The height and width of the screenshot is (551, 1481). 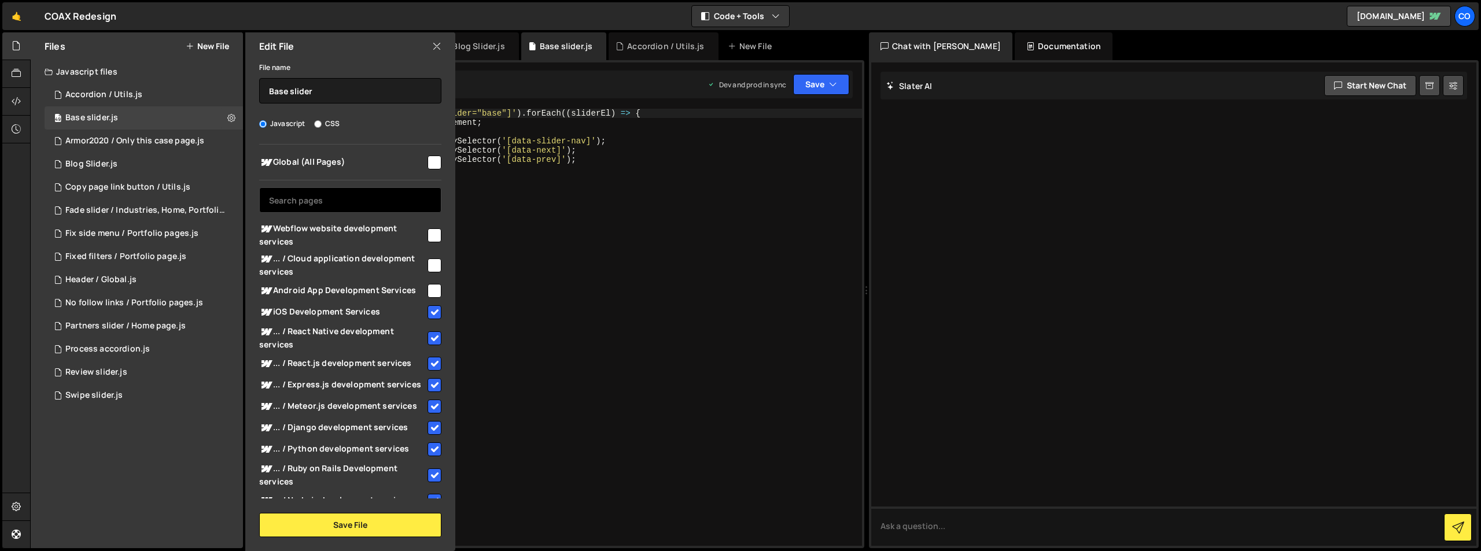 What do you see at coordinates (58, 119) in the screenshot?
I see `span: 49` at bounding box center [58, 119].